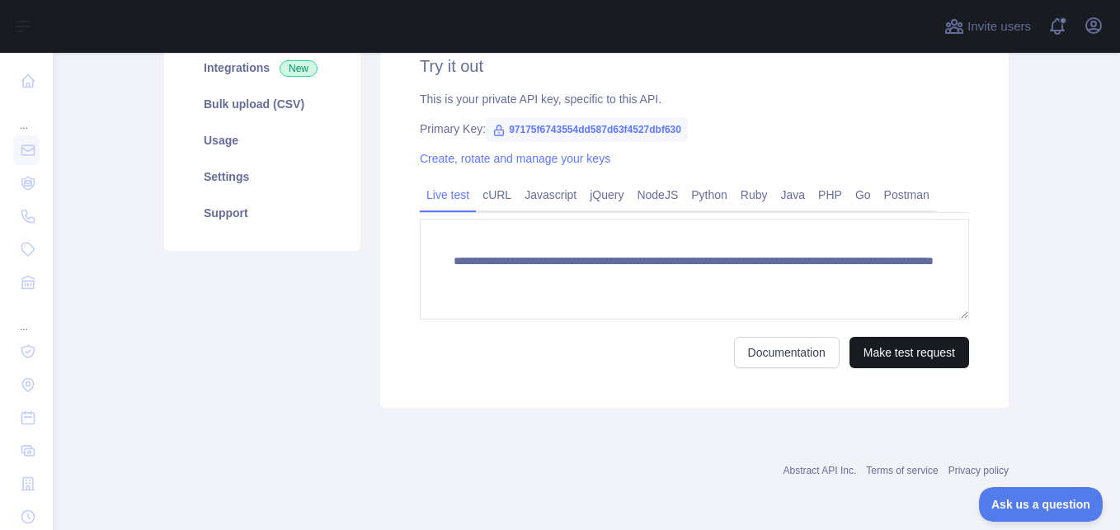  Describe the element at coordinates (820, 470) in the screenshot. I see `a: Abstract API Inc.` at that location.